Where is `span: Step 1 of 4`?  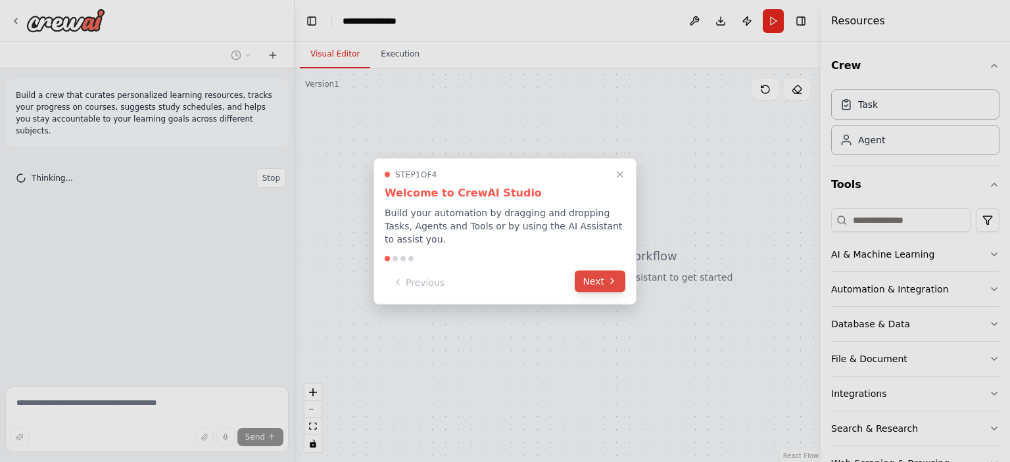
span: Step 1 of 4 is located at coordinates (416, 174).